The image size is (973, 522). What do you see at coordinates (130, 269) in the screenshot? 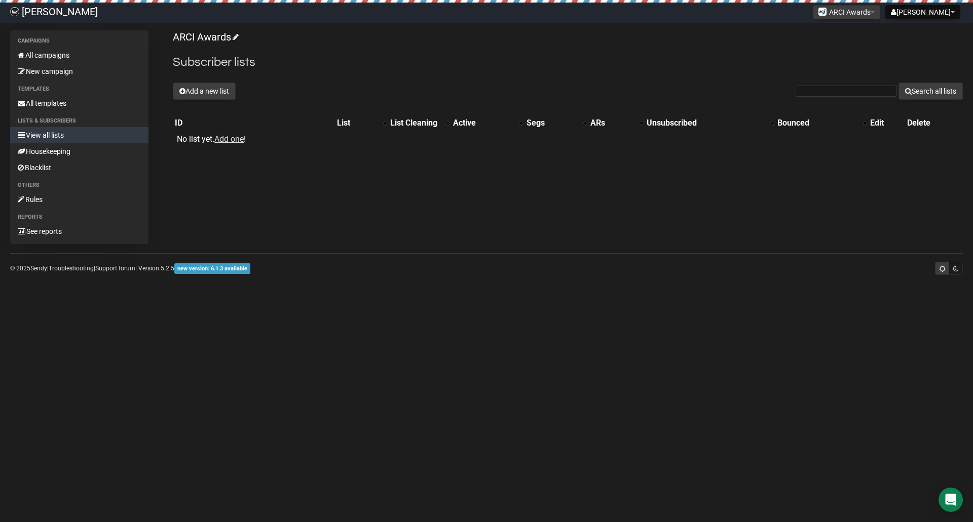
I see `p: © 2025 | | | Version 5.2.5` at bounding box center [130, 269].